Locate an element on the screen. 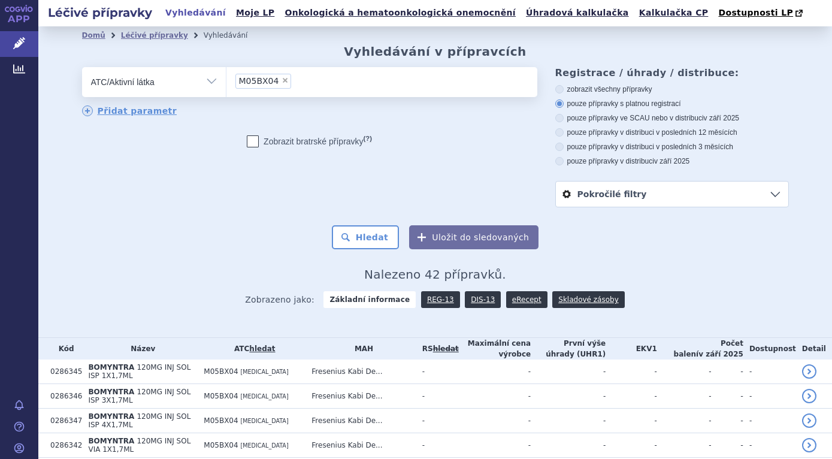 The height and width of the screenshot is (459, 832). a: Moje LP is located at coordinates (255, 13).